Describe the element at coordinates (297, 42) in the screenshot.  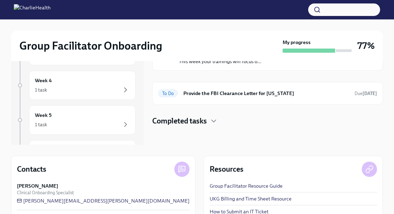
I see `strong: My progress` at that location.